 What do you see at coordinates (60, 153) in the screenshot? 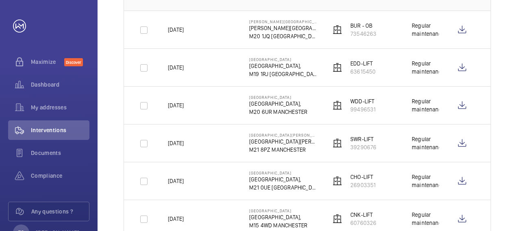
I see `span: Documents` at bounding box center [60, 153].